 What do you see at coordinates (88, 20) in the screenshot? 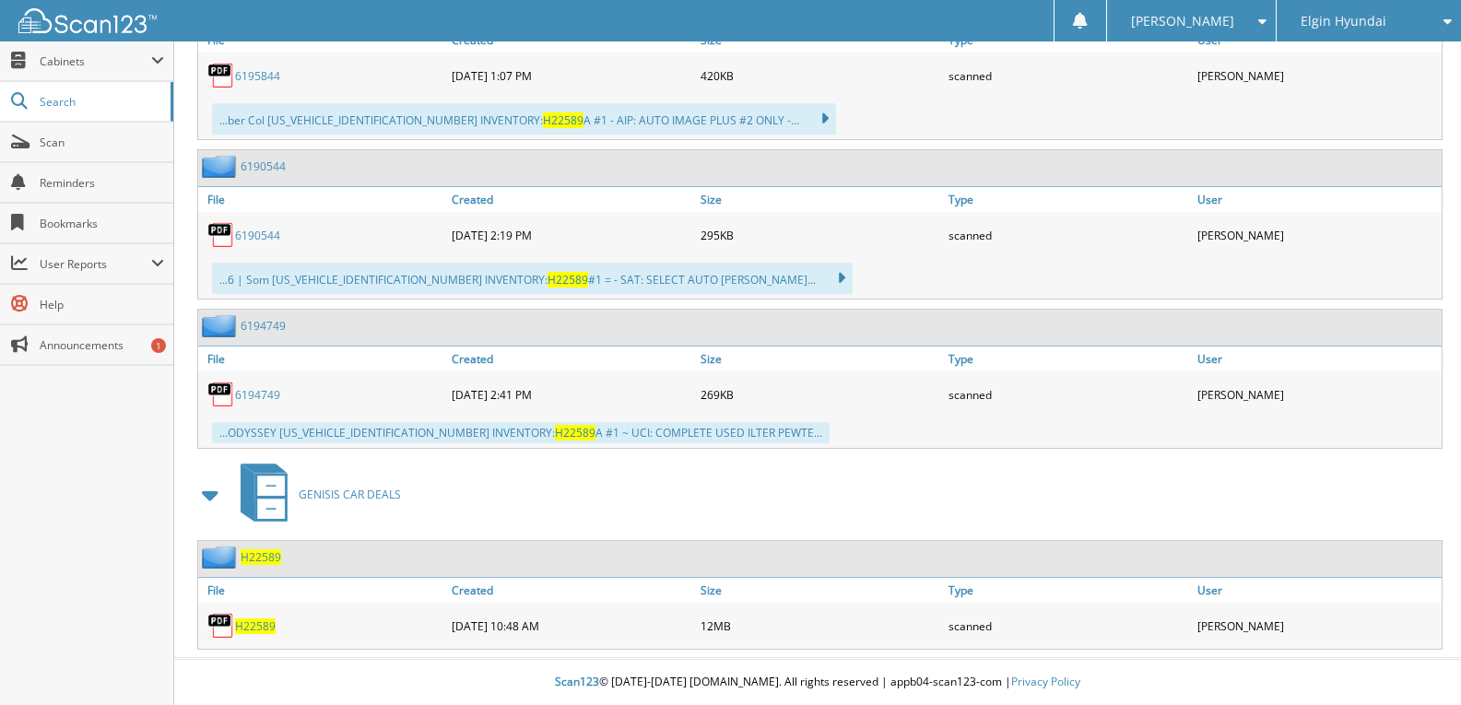
I see `img: scan123-logo-white.svg` at bounding box center [88, 20].